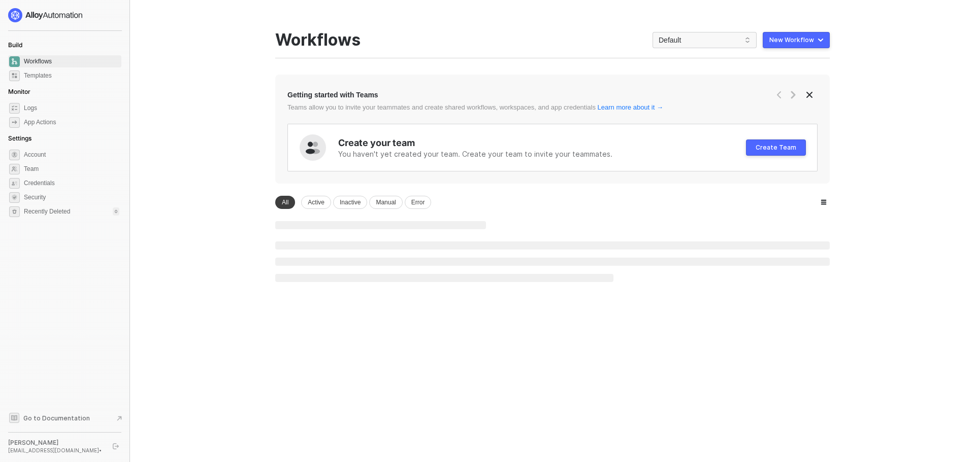 Image resolution: width=975 pixels, height=462 pixels. I want to click on div: Create your team, so click(542, 143).